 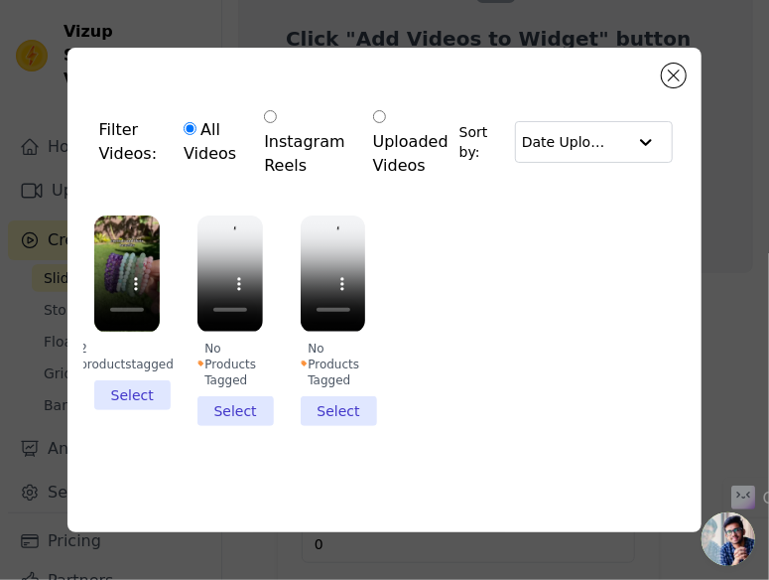 I want to click on button: Close modal, so click(x=674, y=75).